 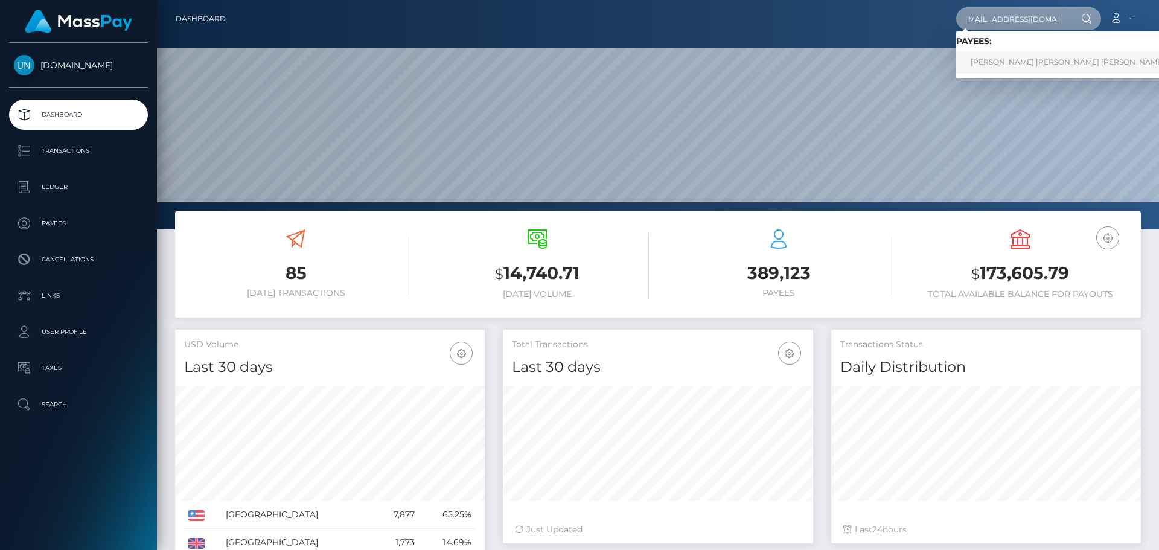 What do you see at coordinates (78, 151) in the screenshot?
I see `a: Transactions` at bounding box center [78, 151].